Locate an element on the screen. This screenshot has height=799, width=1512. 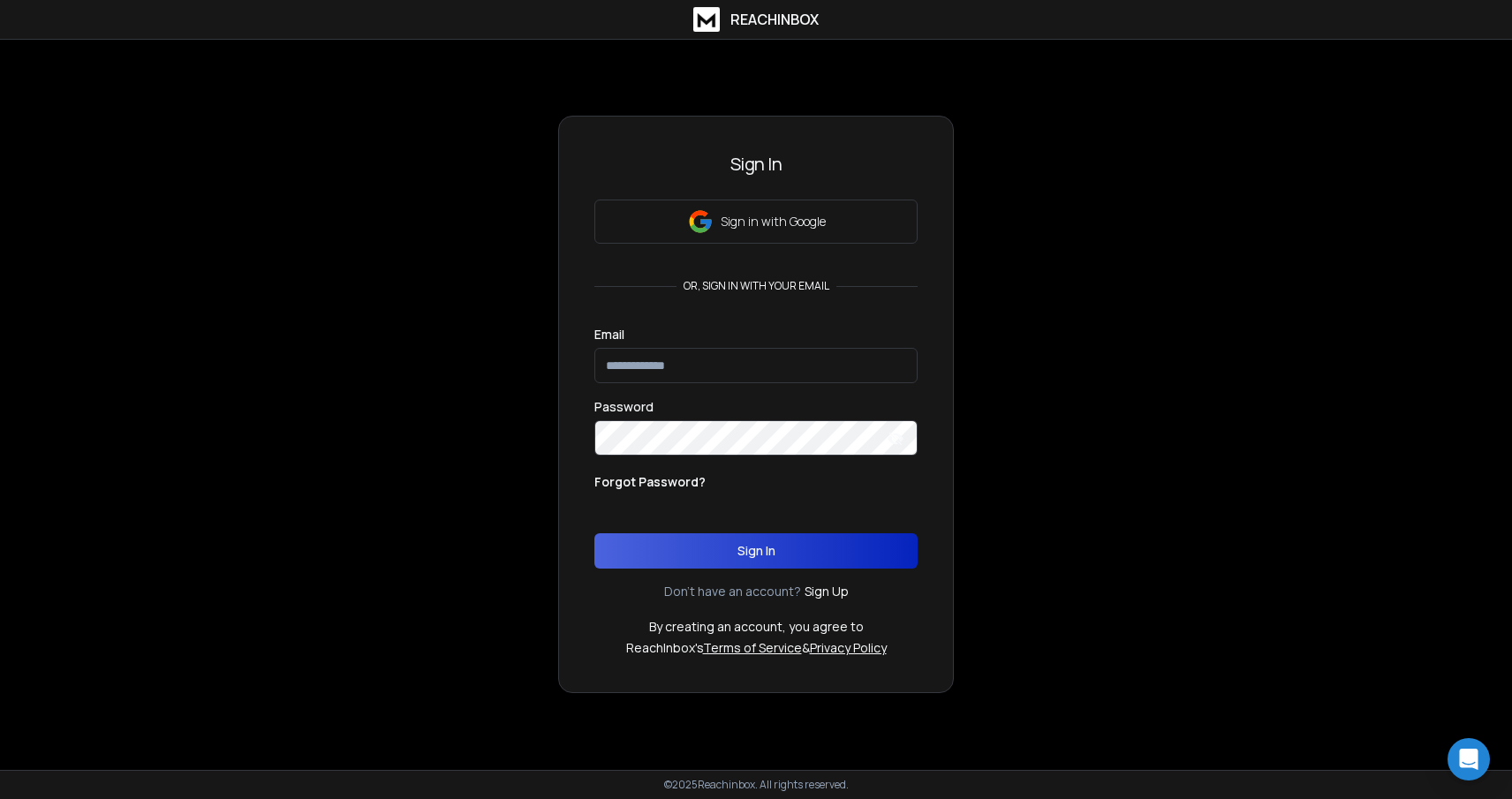
img: logo is located at coordinates (707, 19).